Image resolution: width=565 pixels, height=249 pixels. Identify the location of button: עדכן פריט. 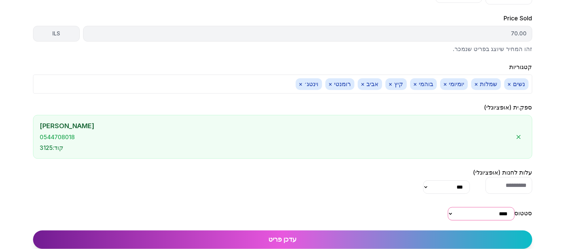
(283, 239).